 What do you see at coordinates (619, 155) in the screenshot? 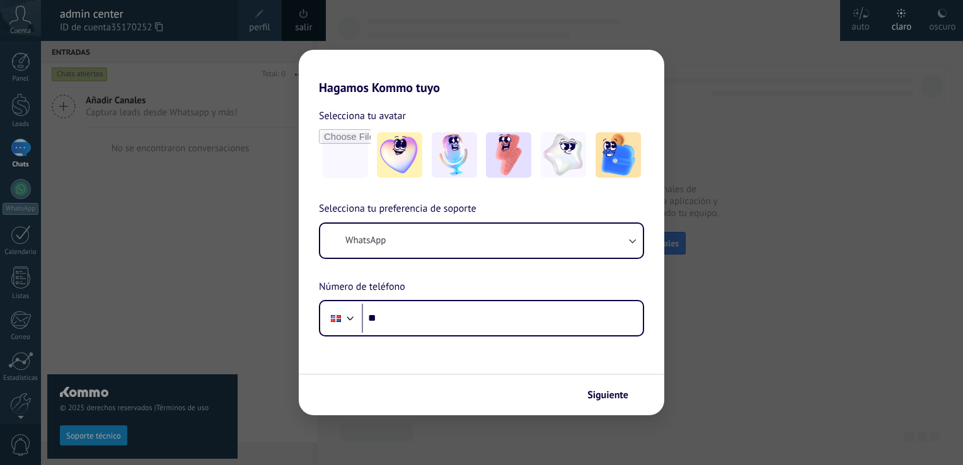
I see `img: -5.jpeg` at bounding box center [619, 155].